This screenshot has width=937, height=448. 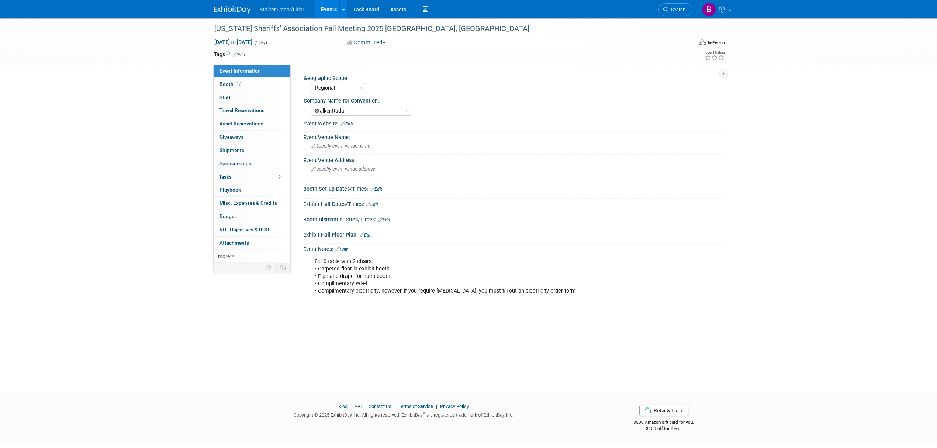 What do you see at coordinates (239, 84) in the screenshot?
I see `span: Booth not reserved yet` at bounding box center [239, 84].